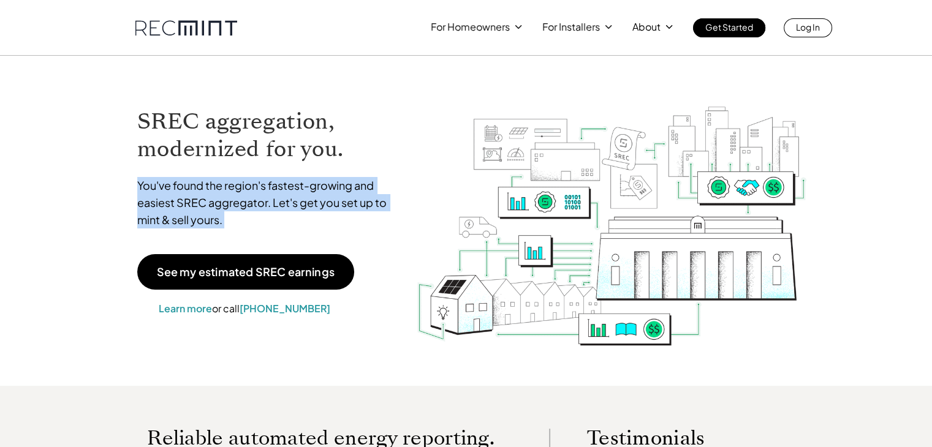 The height and width of the screenshot is (447, 932). What do you see at coordinates (226, 308) in the screenshot?
I see `span: or call` at bounding box center [226, 308].